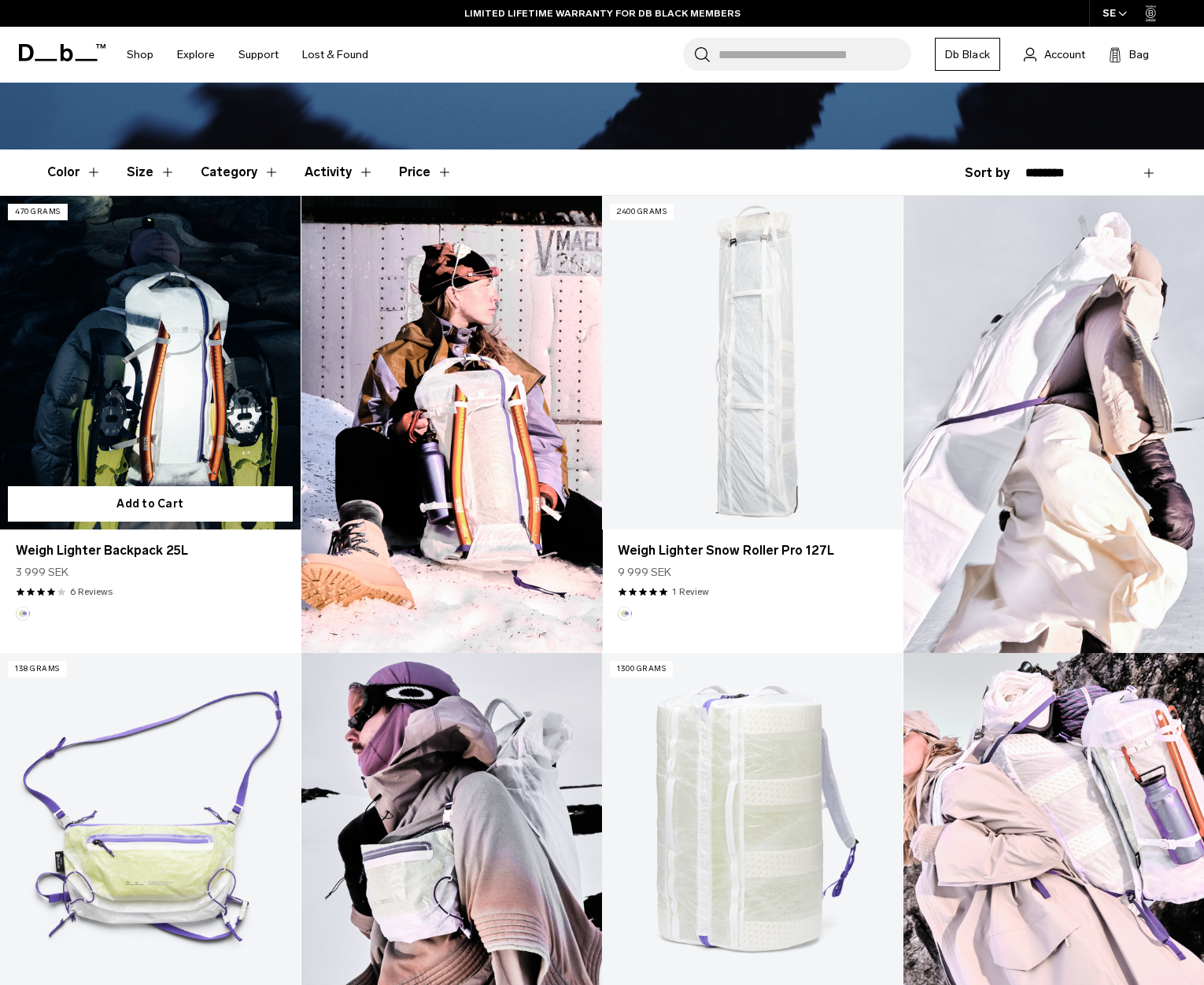 The width and height of the screenshot is (1204, 985). Describe the element at coordinates (92, 591) in the screenshot. I see `a: 6 reviews` at that location.